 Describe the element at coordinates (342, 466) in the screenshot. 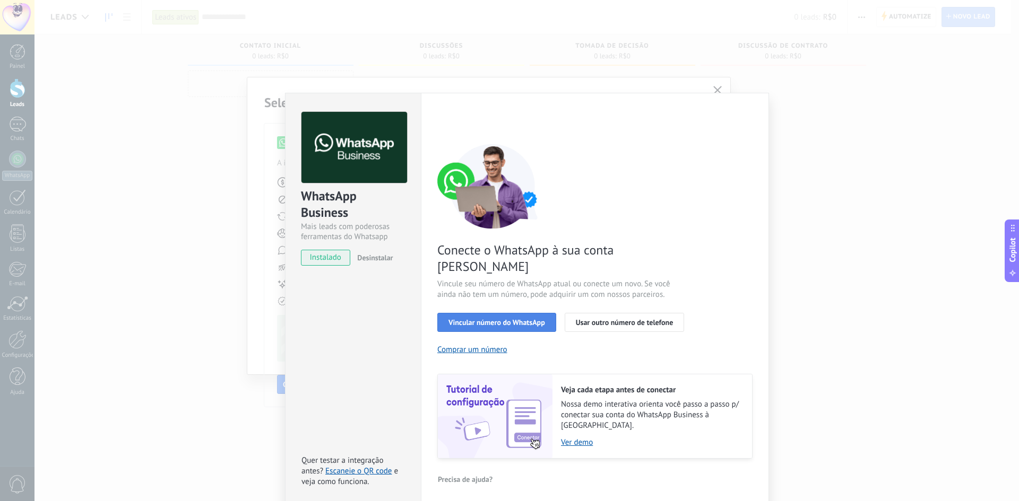

I see `span: Quer testar a integração antes?` at that location.